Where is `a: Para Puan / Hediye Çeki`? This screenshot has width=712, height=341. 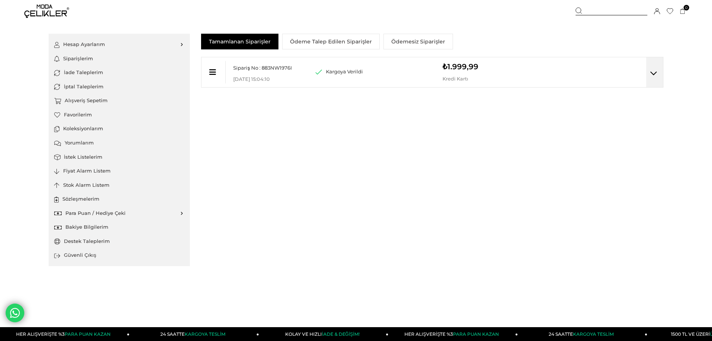 a: Para Puan / Hediye Çeki is located at coordinates (119, 213).